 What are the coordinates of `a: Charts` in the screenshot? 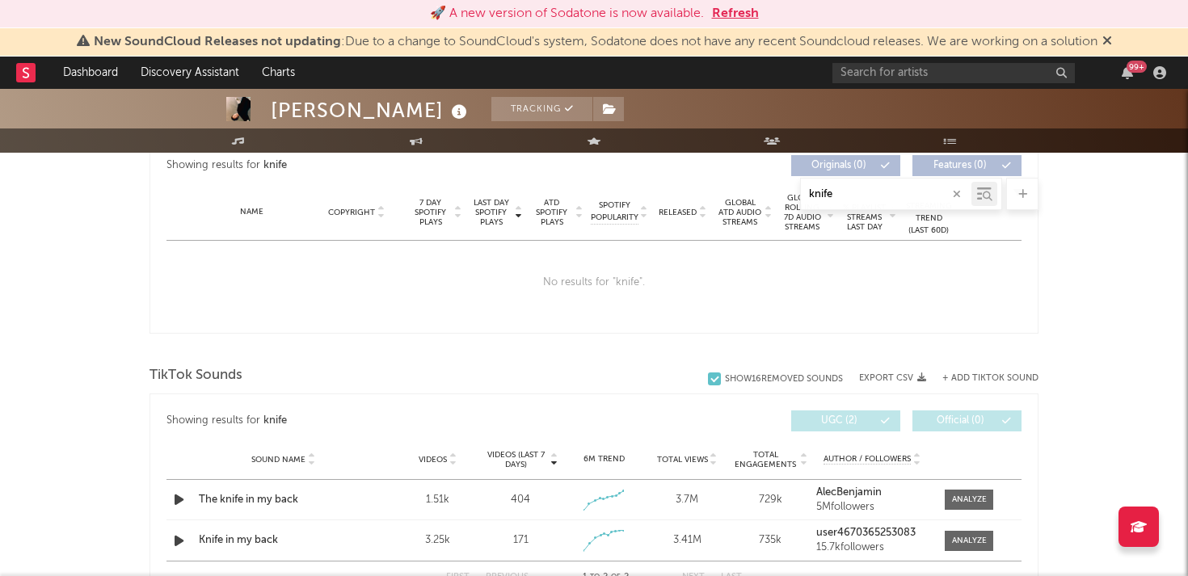 It's located at (278, 73).